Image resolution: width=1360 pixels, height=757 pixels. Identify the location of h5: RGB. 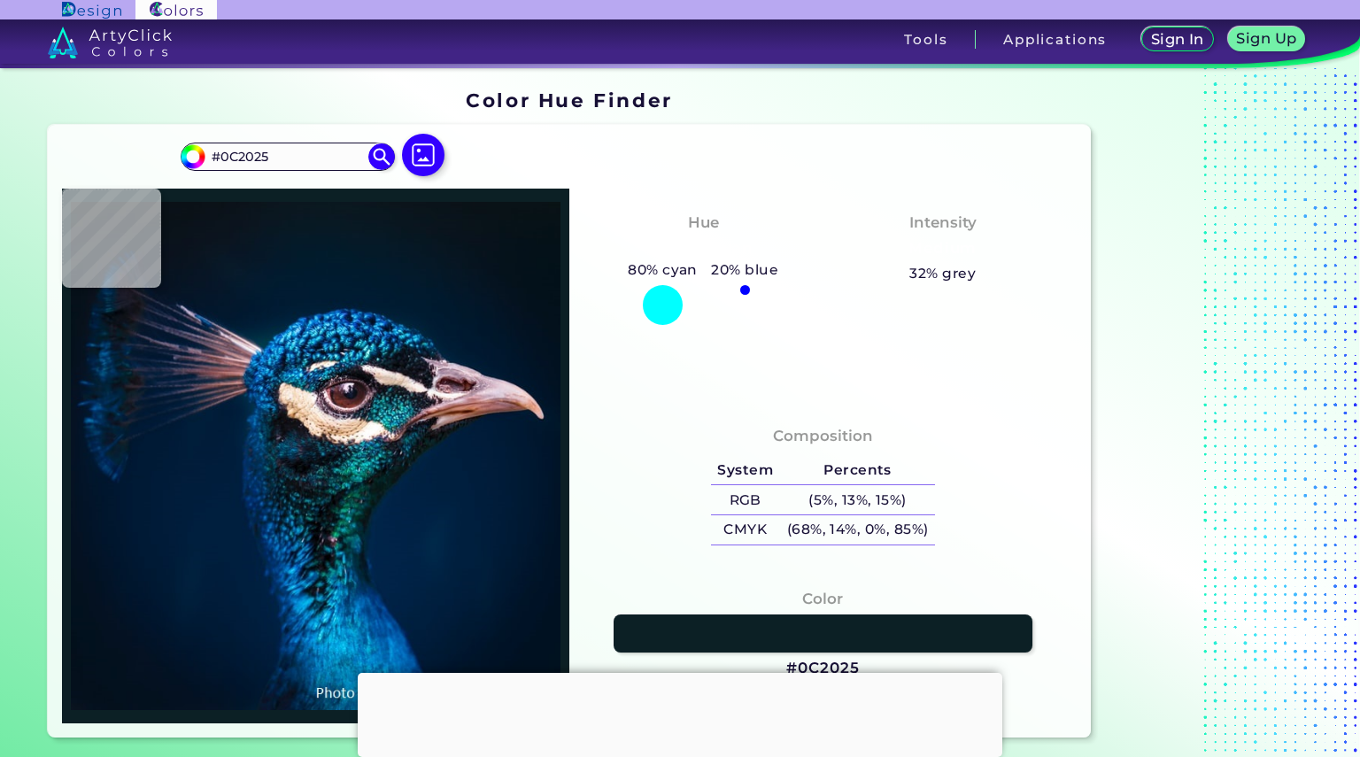
(746, 500).